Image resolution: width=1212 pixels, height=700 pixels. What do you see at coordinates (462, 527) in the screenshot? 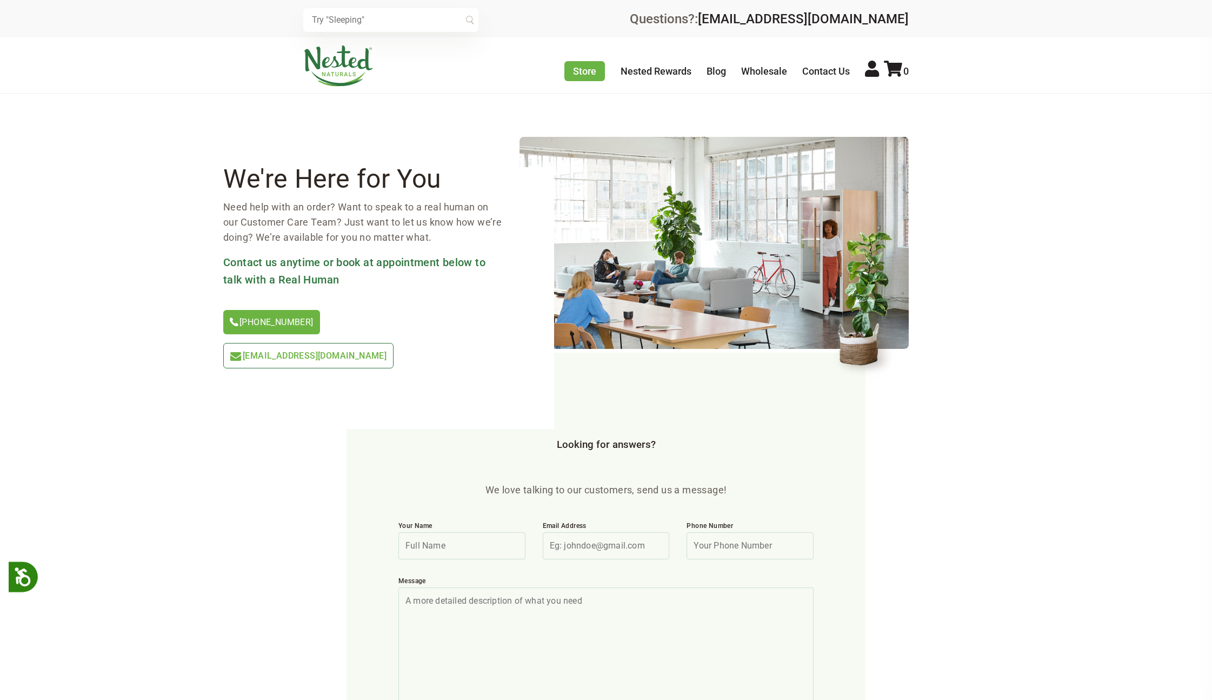
I see `label: Your Name` at bounding box center [462, 527].